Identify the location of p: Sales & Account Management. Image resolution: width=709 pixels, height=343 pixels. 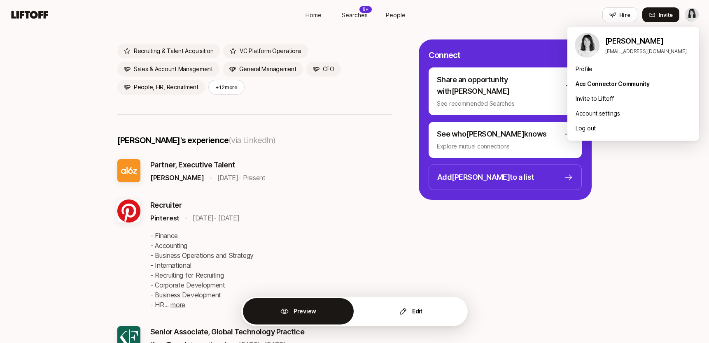
(173, 69).